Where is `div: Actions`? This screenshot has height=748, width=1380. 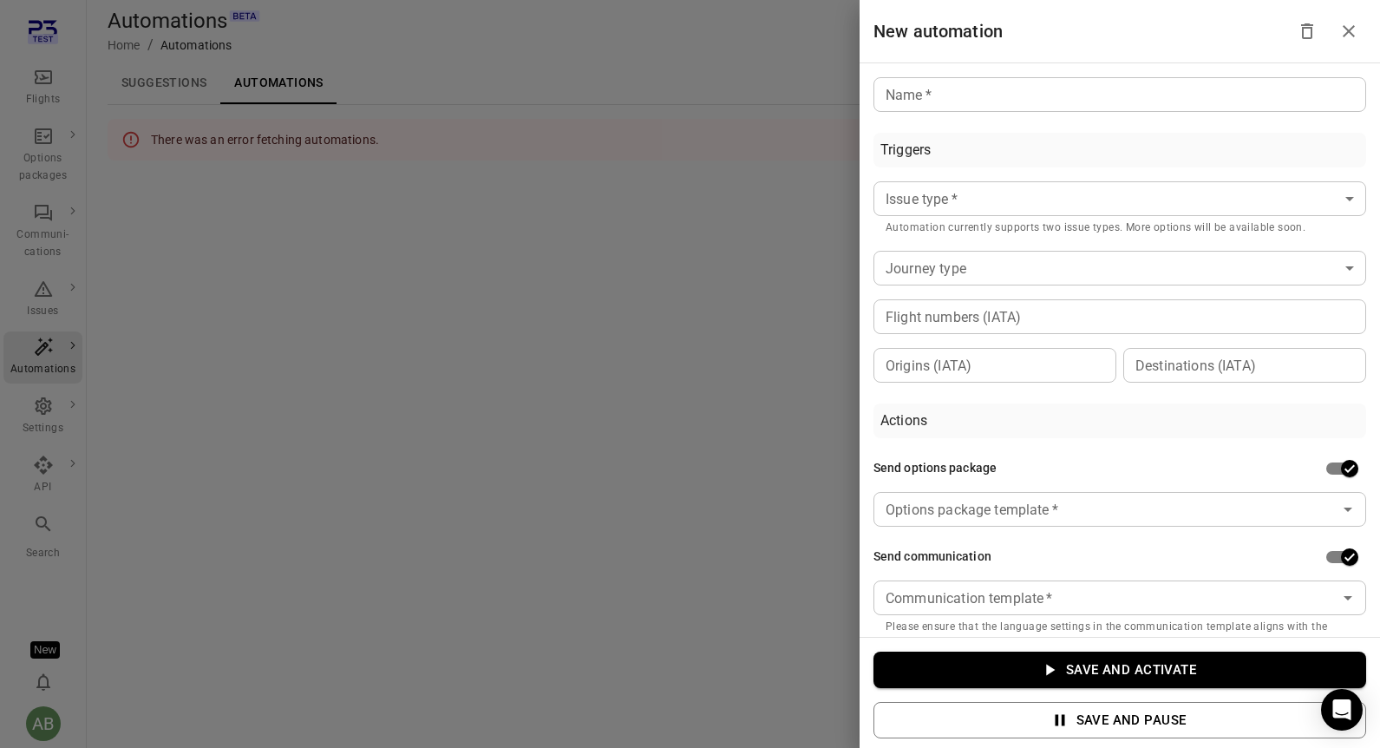
div: Actions is located at coordinates (904, 421).